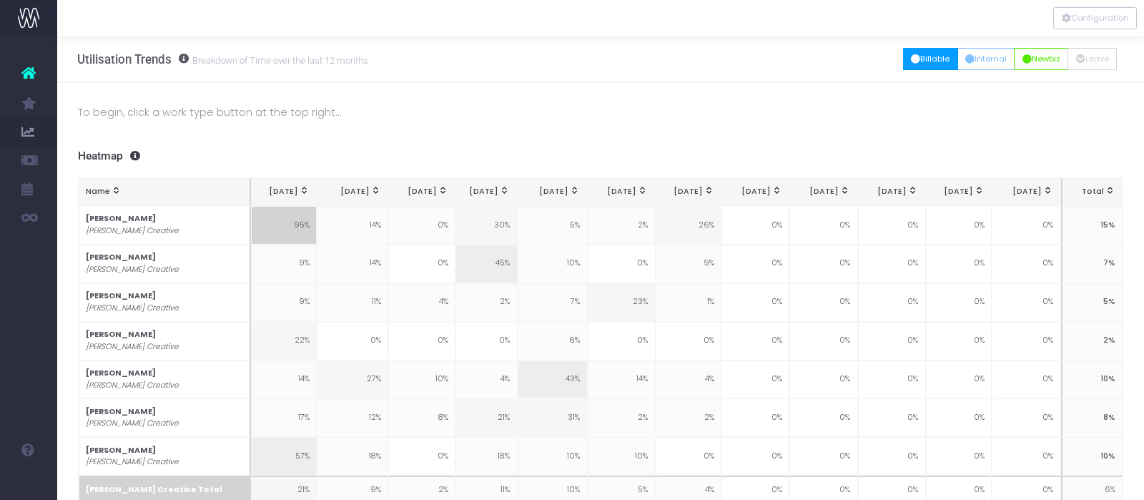 Image resolution: width=1144 pixels, height=500 pixels. I want to click on small: Breakdown of Time over the last 12 months., so click(280, 59).